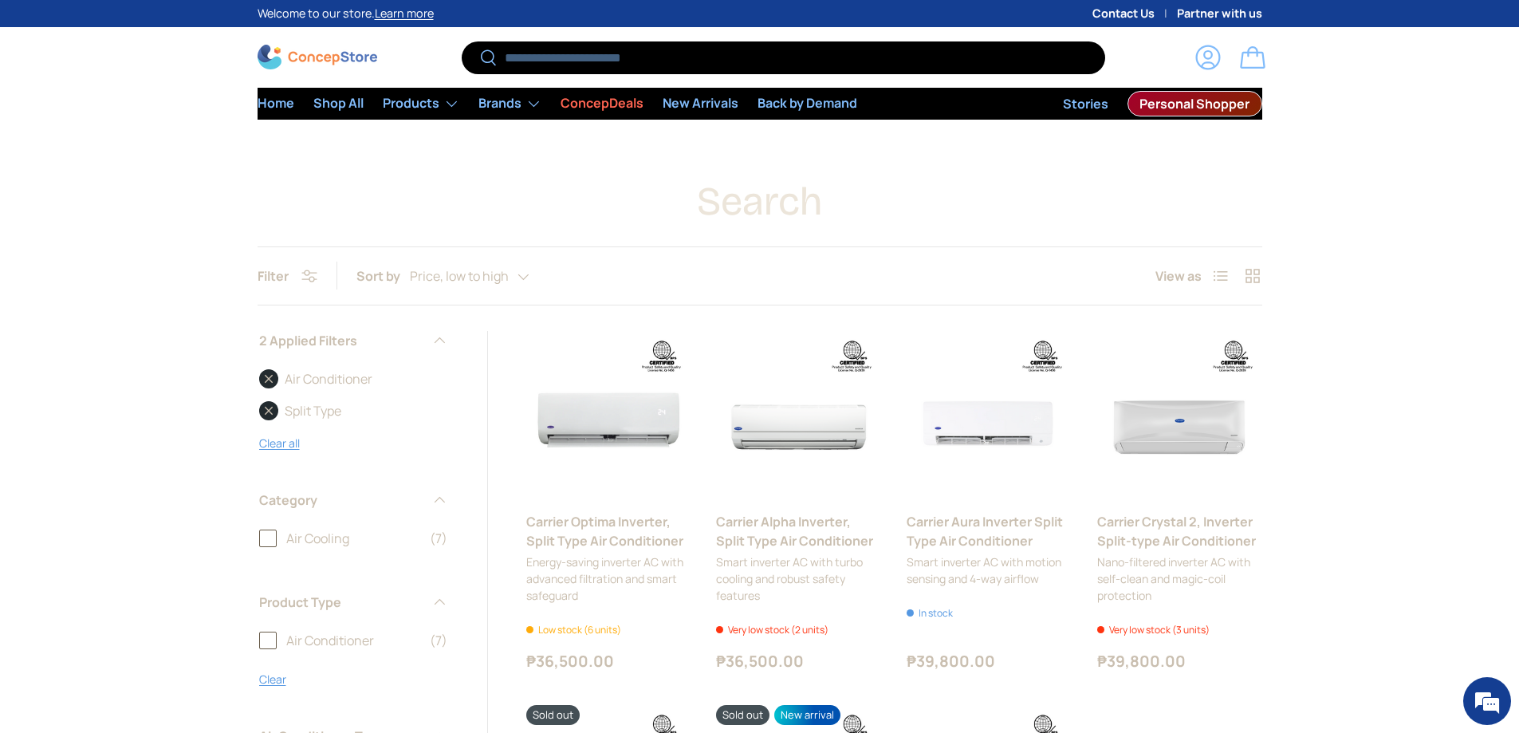 The height and width of the screenshot is (733, 1519). I want to click on a: Back by Demand, so click(807, 103).